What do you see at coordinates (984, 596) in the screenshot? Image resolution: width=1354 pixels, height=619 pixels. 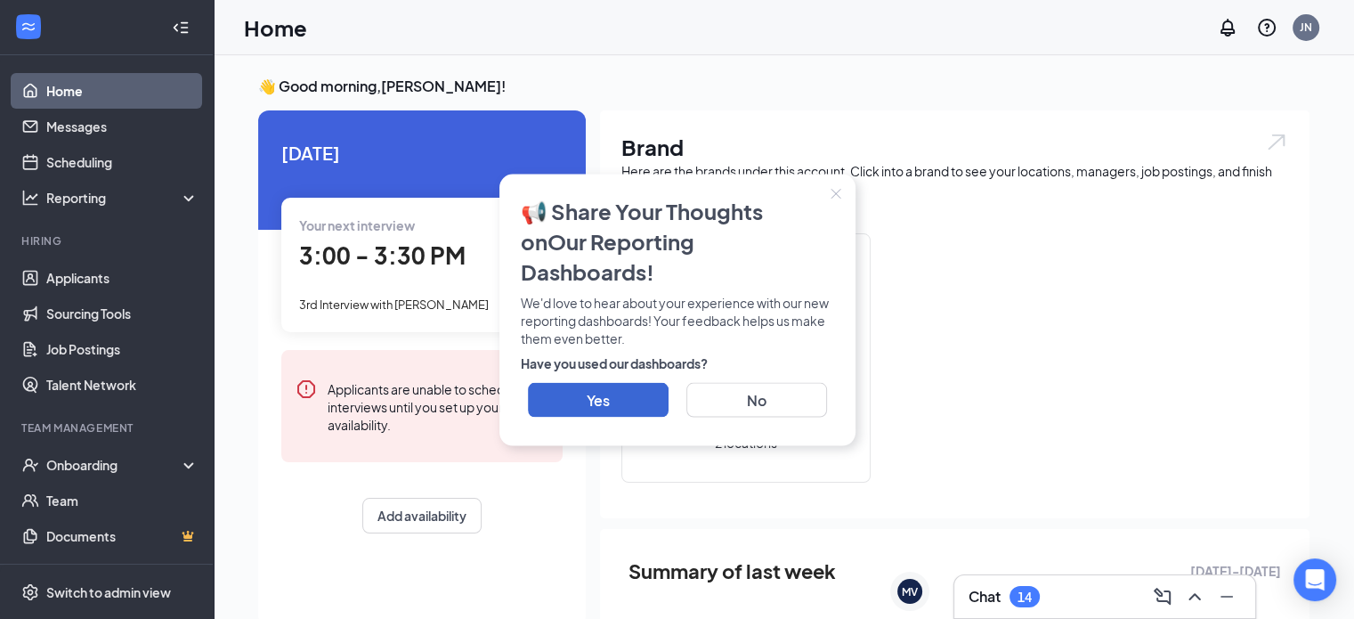 I see `h3: Chat` at bounding box center [984, 596].